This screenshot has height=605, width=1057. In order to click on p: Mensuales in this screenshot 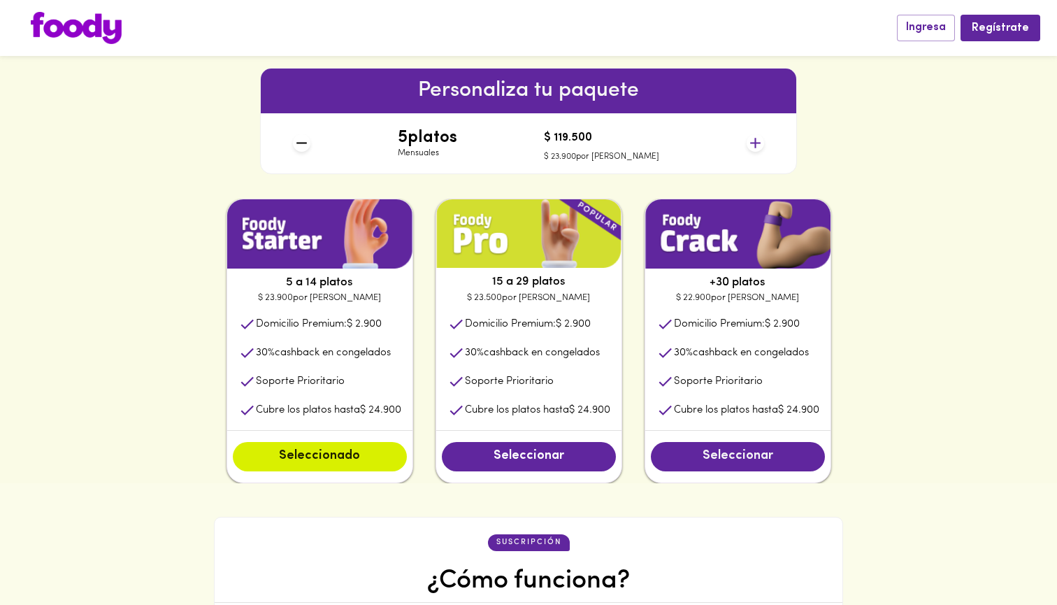, I will do `click(427, 153)`.